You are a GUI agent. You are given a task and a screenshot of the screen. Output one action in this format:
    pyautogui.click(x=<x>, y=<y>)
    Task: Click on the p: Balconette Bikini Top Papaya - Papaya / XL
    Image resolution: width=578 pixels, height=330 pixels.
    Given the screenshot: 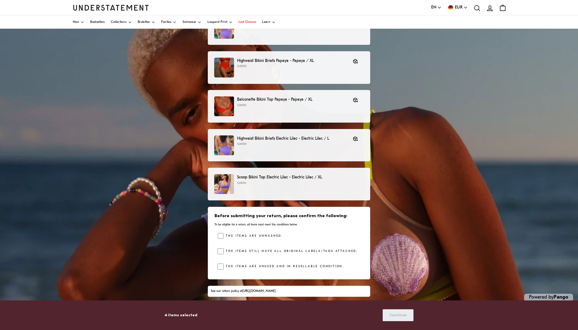 What is the action you would take?
    pyautogui.click(x=292, y=99)
    